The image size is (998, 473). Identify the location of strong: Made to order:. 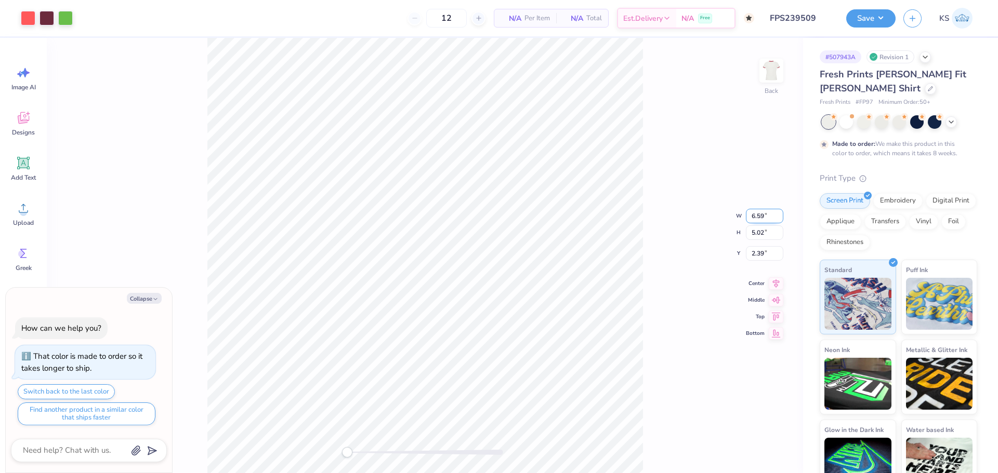
(853, 144).